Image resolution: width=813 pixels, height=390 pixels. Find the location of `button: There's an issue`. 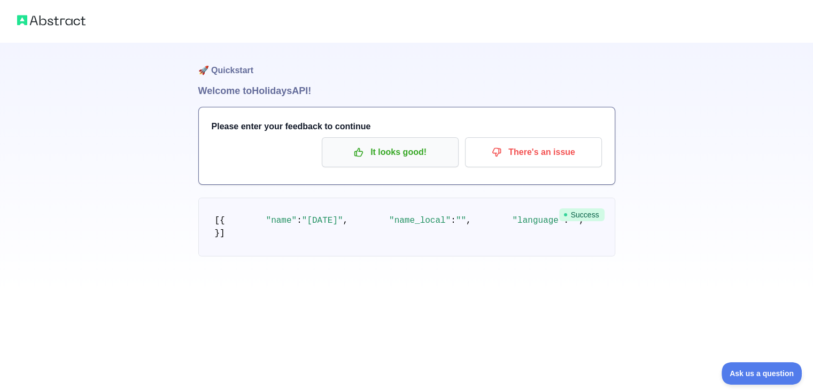

button: There's an issue is located at coordinates (533, 152).